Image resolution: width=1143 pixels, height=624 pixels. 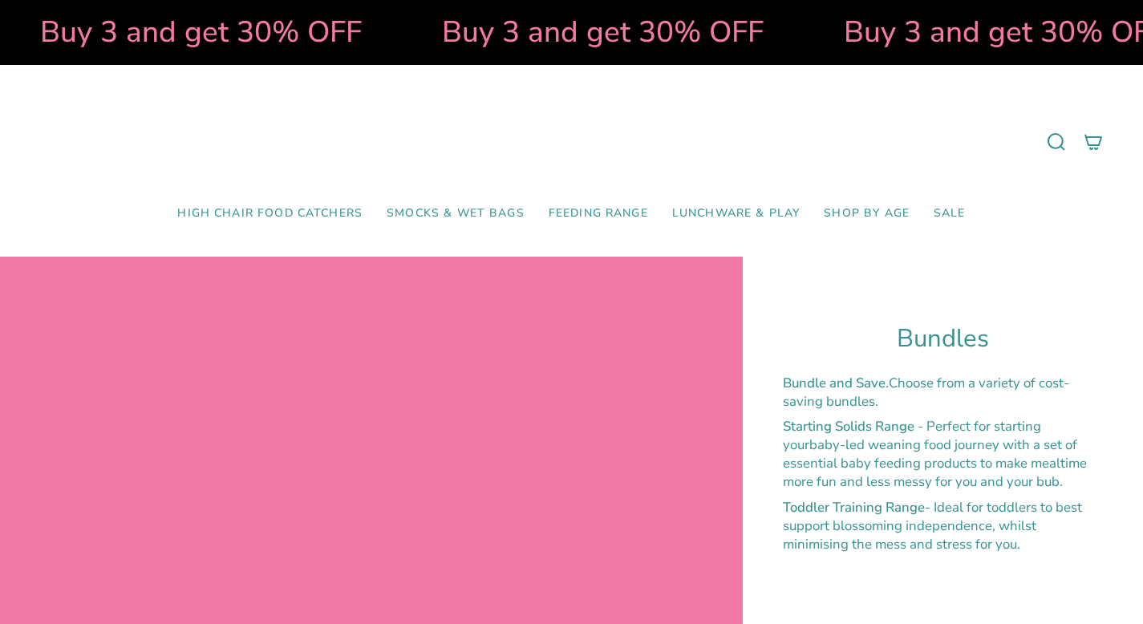 What do you see at coordinates (455, 213) in the screenshot?
I see `div: Smocks & Wet Bags` at bounding box center [455, 213].